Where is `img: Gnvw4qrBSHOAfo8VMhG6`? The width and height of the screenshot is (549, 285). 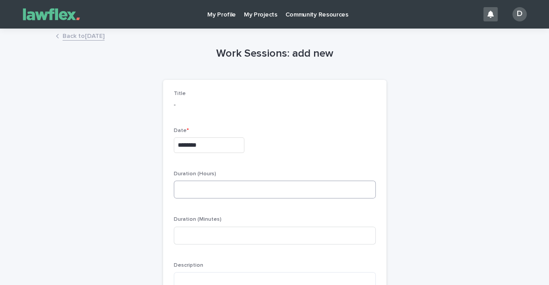 img: Gnvw4qrBSHOAfo8VMhG6 is located at coordinates (51, 14).